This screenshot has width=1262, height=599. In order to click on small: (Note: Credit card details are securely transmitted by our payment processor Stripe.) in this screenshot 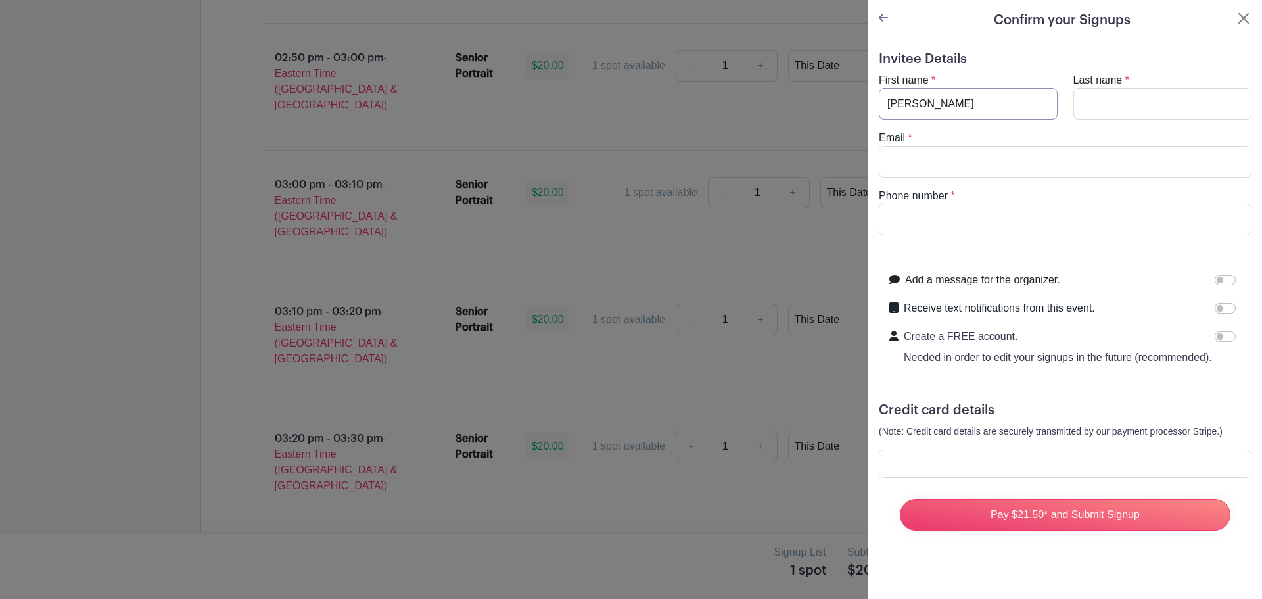, I will do `click(1050, 431)`.